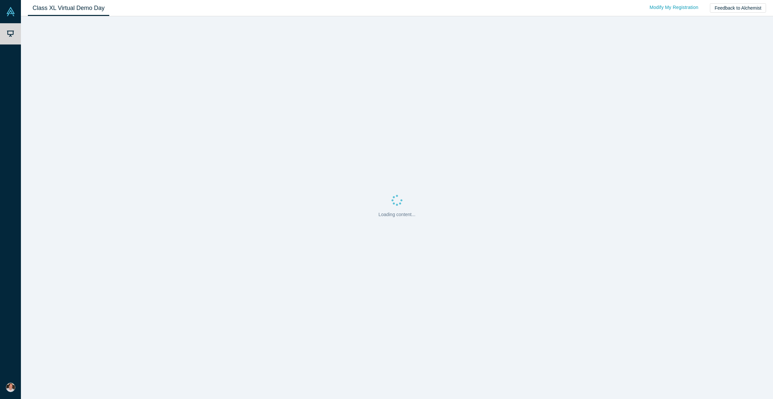 The height and width of the screenshot is (399, 773). Describe the element at coordinates (674, 7) in the screenshot. I see `a: Modify My Registration` at that location.